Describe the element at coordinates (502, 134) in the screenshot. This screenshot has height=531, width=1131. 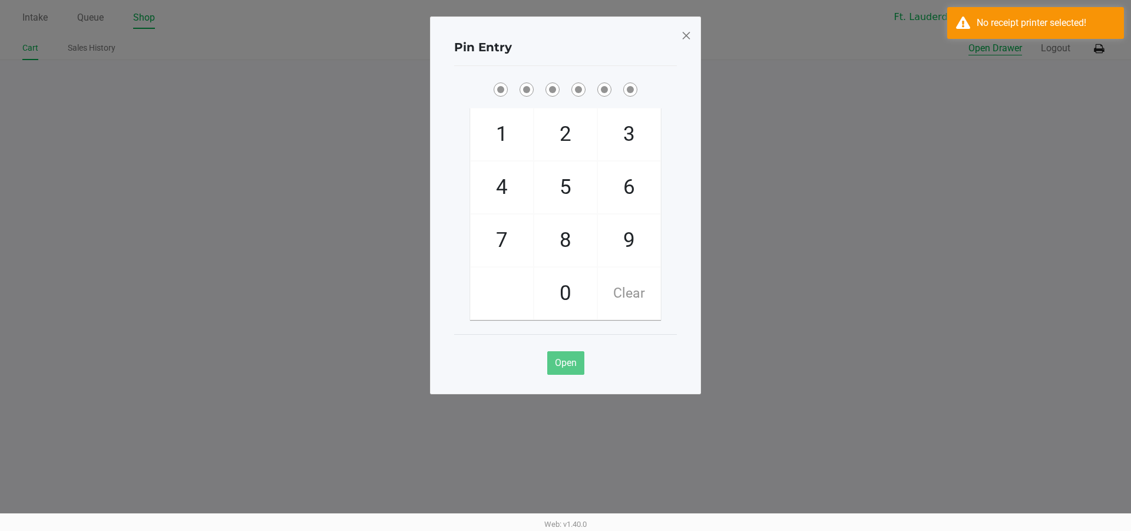
I see `span: 1` at that location.